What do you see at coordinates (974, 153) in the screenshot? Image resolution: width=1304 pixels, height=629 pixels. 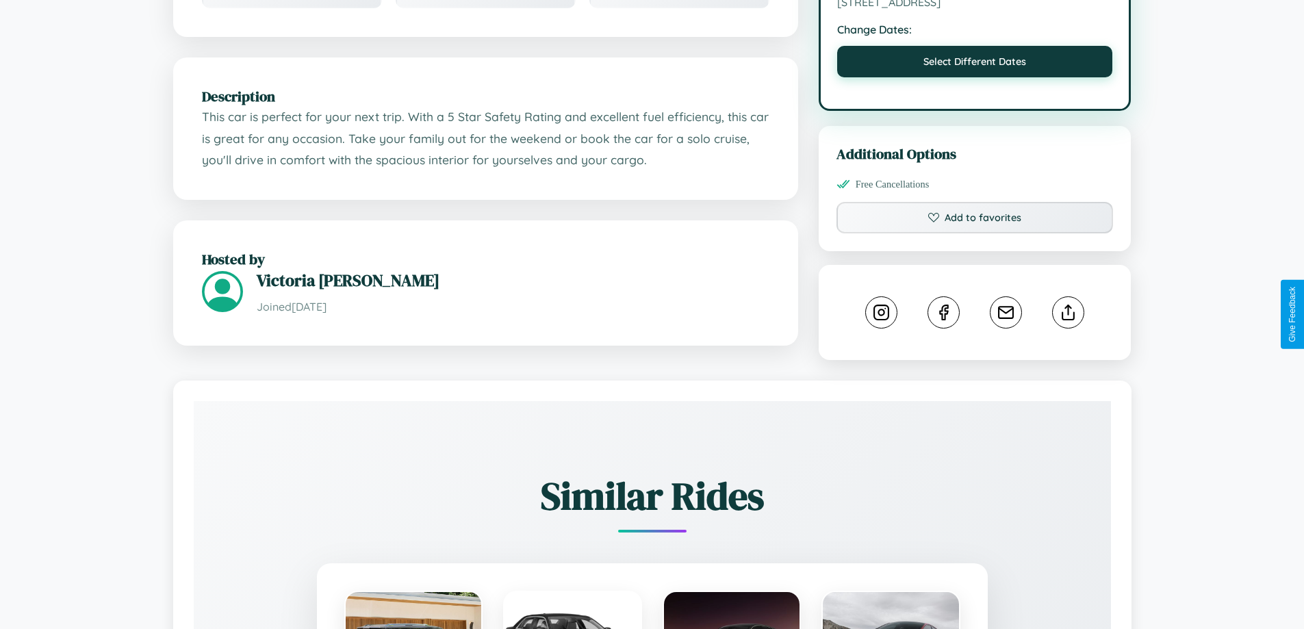 I see `h3: Additional Options` at bounding box center [974, 153].